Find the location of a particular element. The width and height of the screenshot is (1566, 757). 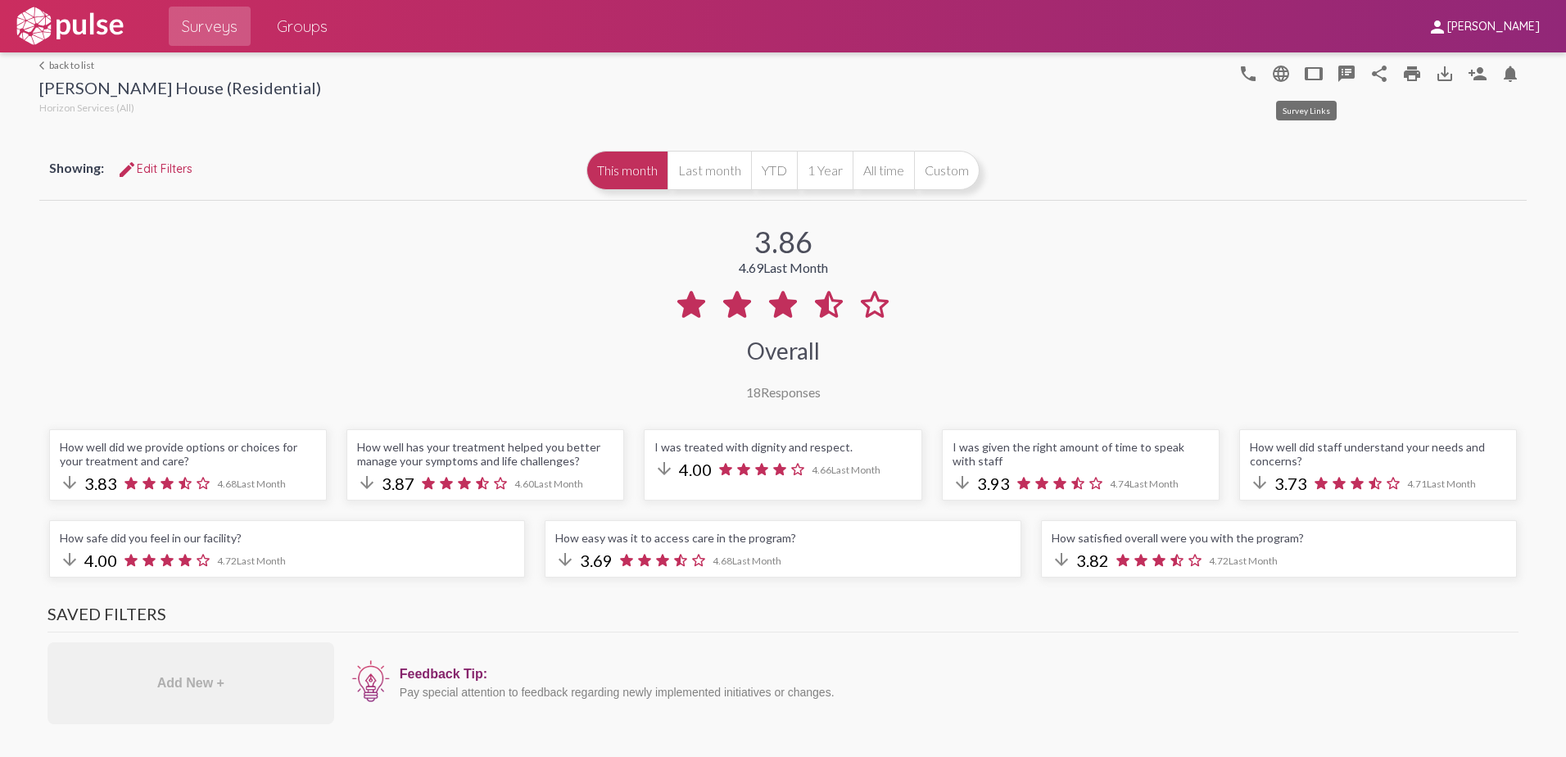

span: 3.93 is located at coordinates (993, 483).